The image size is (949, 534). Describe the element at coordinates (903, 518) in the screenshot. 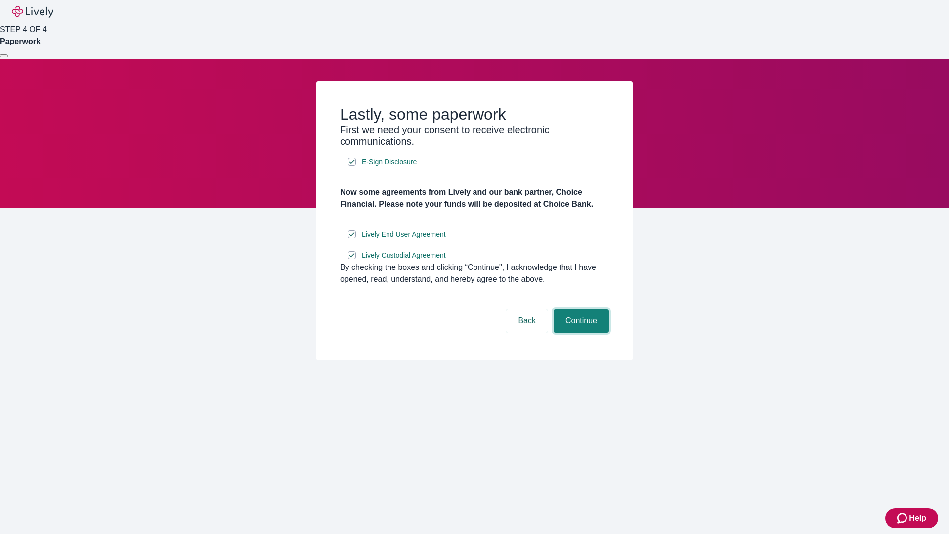

I see `svg: Zendesk support icon` at that location.